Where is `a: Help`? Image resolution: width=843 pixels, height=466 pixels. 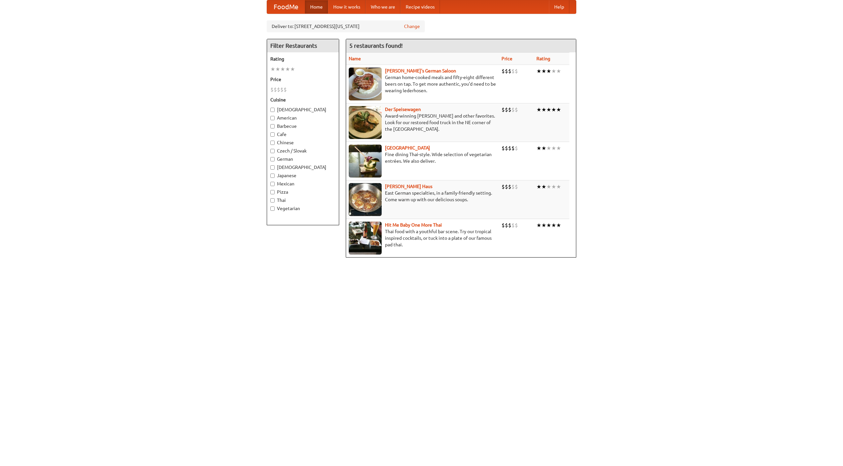 a: Help is located at coordinates (559, 7).